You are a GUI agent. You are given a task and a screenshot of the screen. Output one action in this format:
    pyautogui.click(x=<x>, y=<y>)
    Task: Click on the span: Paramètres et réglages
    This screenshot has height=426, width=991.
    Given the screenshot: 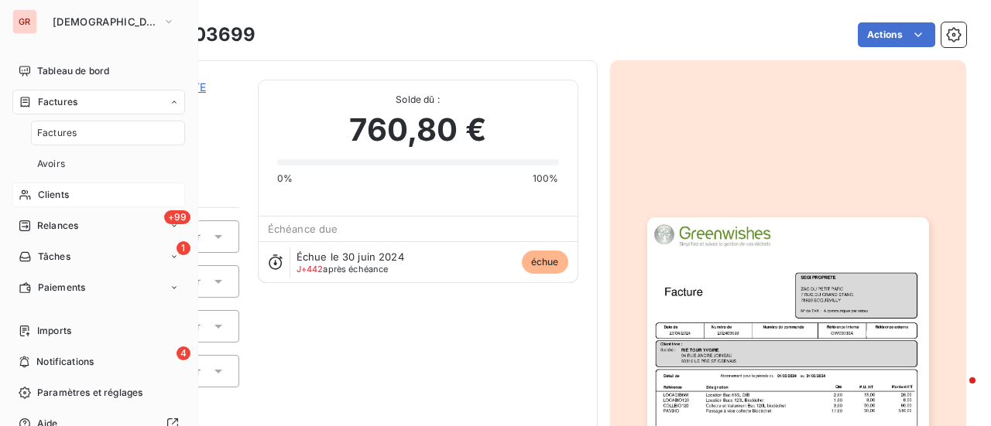 What is the action you would take?
    pyautogui.click(x=90, y=393)
    